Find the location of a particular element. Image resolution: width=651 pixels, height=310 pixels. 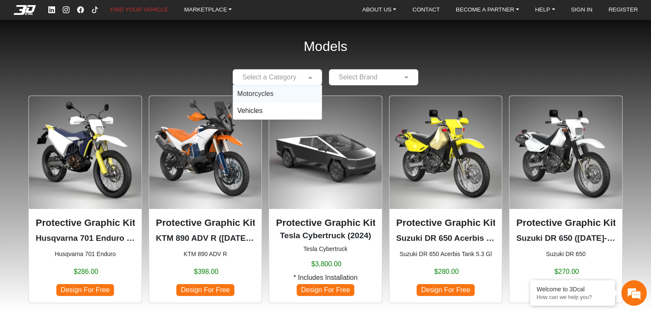

a: BECOME A PARTNER is located at coordinates (488, 10).